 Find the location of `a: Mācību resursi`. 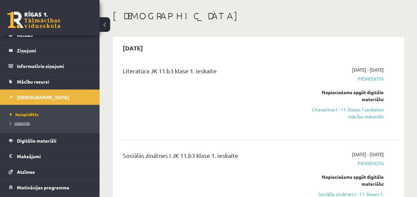

a: Mācību resursi is located at coordinates (50, 82).